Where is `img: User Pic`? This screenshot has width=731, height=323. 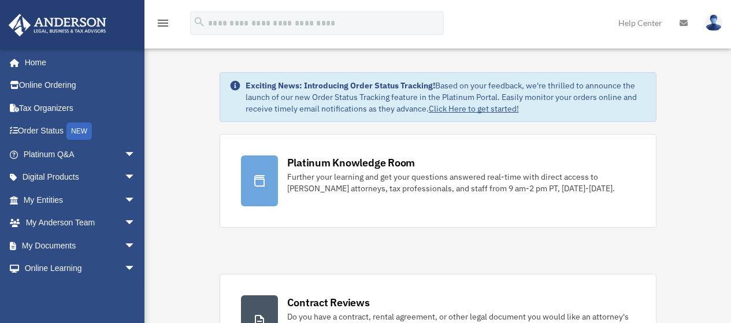
img: User Pic is located at coordinates (713, 23).